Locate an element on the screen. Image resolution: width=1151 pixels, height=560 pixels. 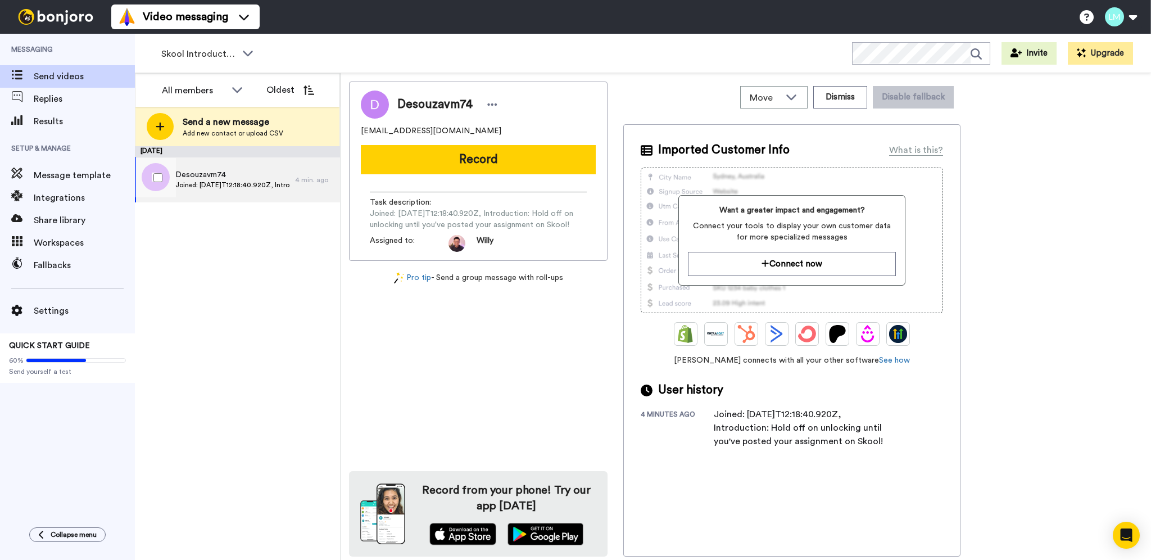
span: QUICK START GUIDE is located at coordinates (49, 346).